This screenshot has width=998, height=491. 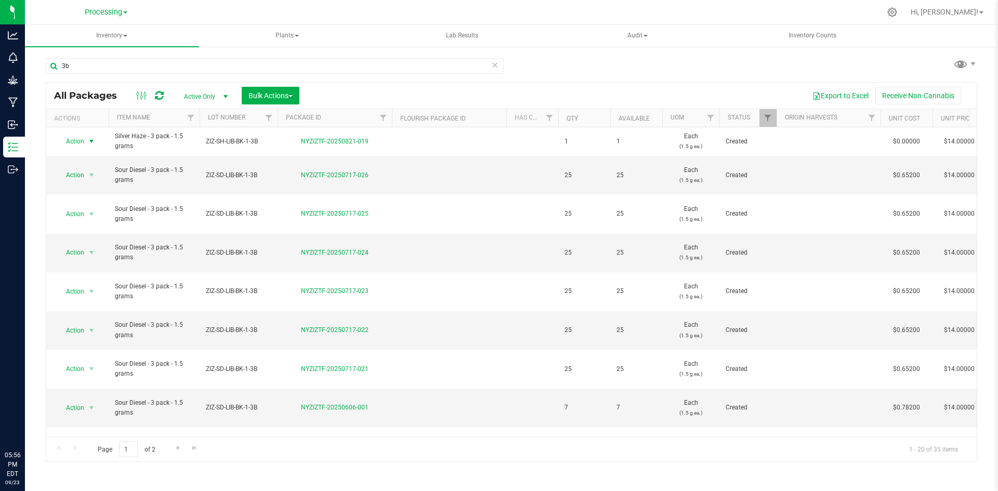 What do you see at coordinates (335, 291) in the screenshot?
I see `a: NYZIZTF-20250717-023` at bounding box center [335, 291].